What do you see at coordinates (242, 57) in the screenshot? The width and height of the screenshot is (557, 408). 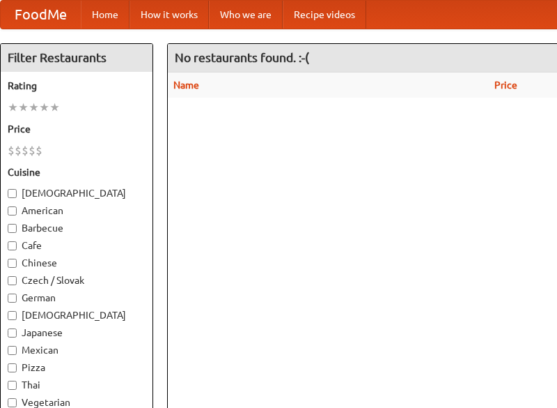 I see `ng-pluralize: No restaurants found. :-(` at bounding box center [242, 57].